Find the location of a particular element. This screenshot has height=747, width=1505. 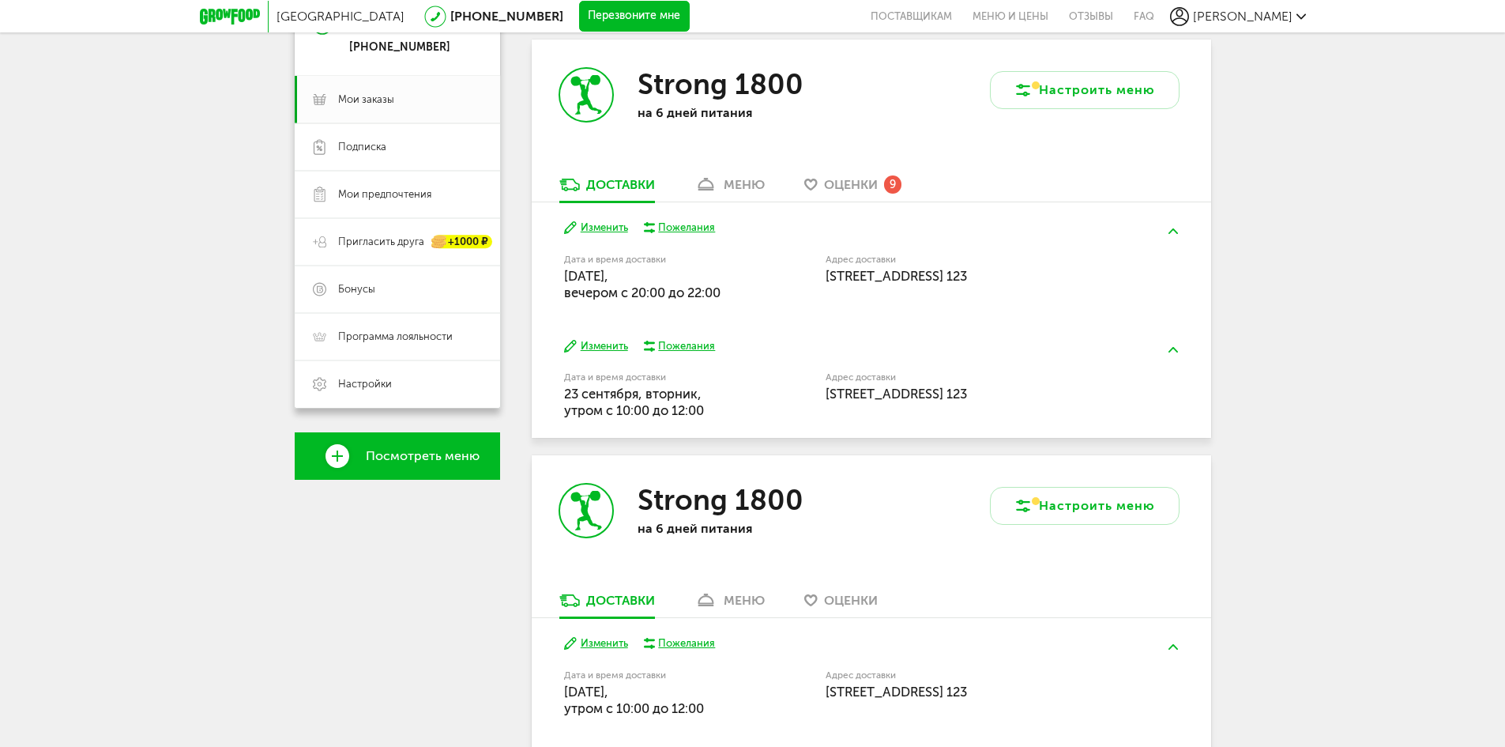

span: Программа лояльности is located at coordinates (395, 337).